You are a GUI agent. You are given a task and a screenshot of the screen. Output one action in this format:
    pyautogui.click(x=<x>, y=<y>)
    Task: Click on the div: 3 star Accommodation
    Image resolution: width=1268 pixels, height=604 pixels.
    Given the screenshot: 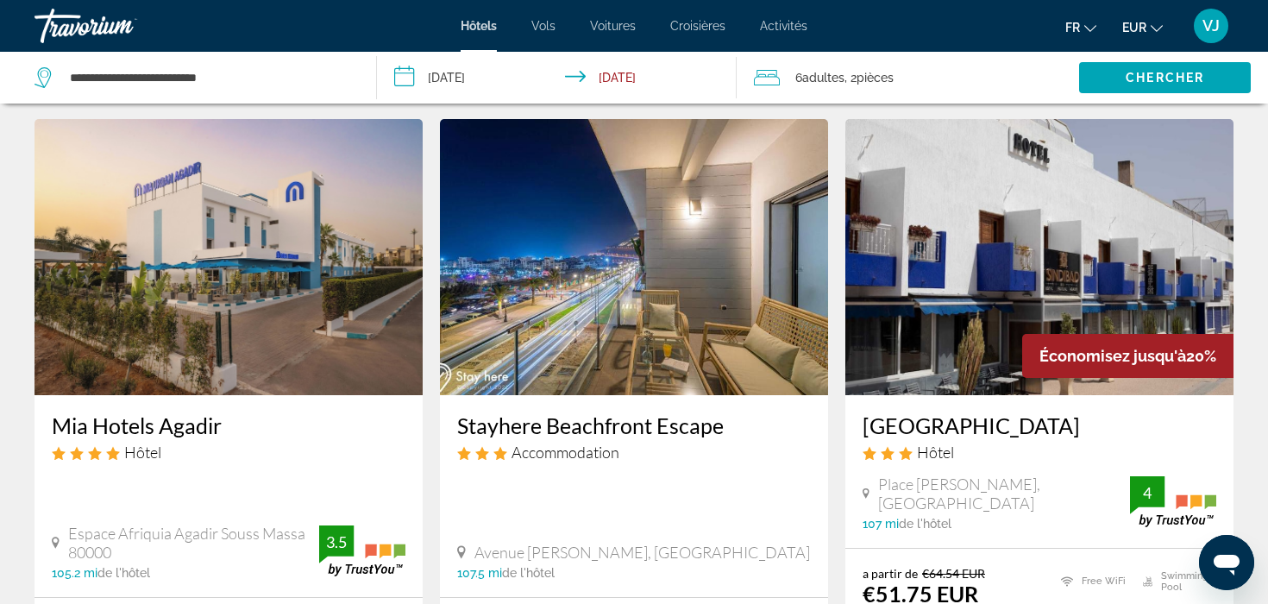 What is the action you would take?
    pyautogui.click(x=634, y=452)
    